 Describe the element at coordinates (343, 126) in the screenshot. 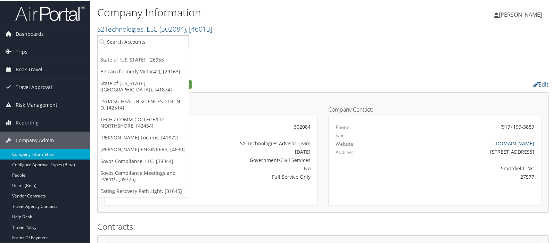

I see `label: Phone:` at that location.